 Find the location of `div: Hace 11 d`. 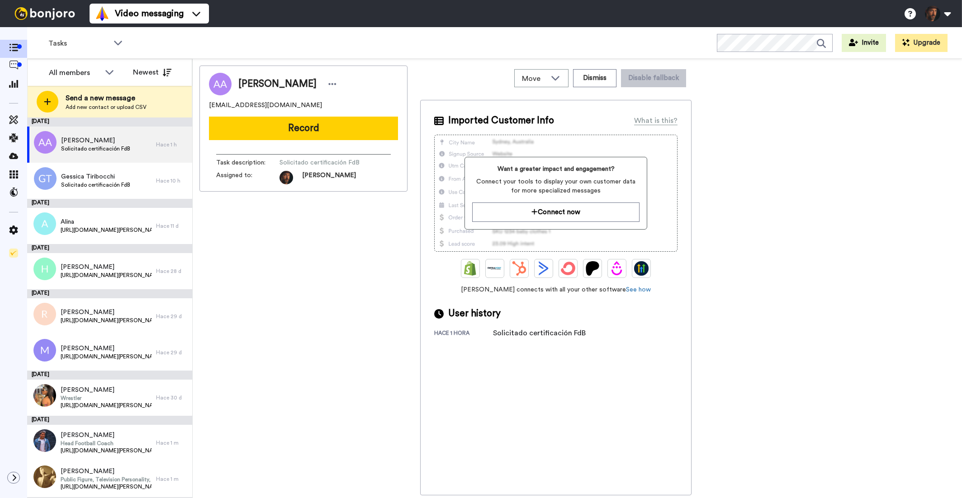

div: Hace 11 d is located at coordinates (172, 226).